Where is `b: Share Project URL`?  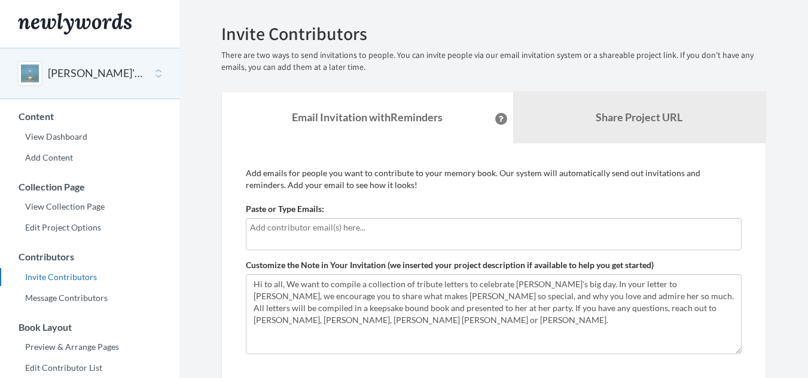
b: Share Project URL is located at coordinates (638, 117).